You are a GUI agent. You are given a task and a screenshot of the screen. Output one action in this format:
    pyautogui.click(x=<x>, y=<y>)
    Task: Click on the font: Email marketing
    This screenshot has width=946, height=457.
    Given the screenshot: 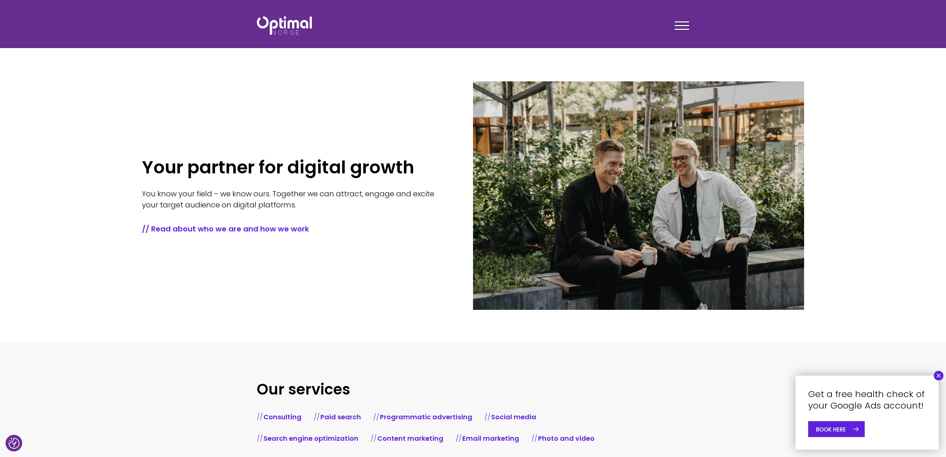 What is the action you would take?
    pyautogui.click(x=491, y=438)
    